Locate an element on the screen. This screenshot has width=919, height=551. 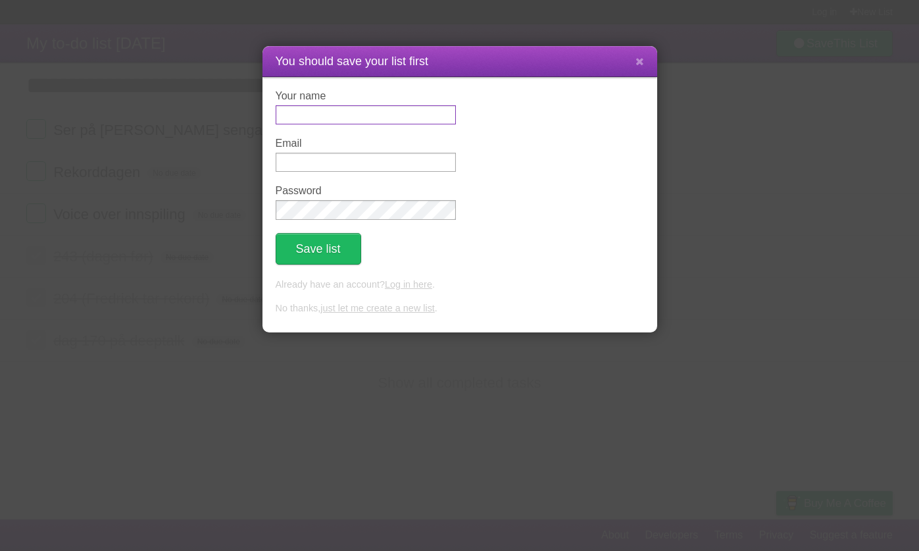
p: Already have an account? . is located at coordinates (460, 285).